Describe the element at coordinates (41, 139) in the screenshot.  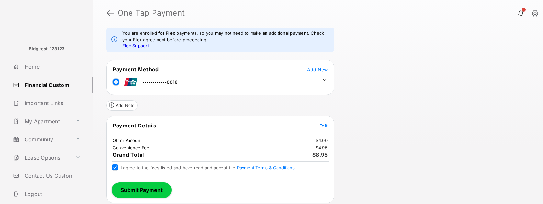
I see `a: Community` at that location.